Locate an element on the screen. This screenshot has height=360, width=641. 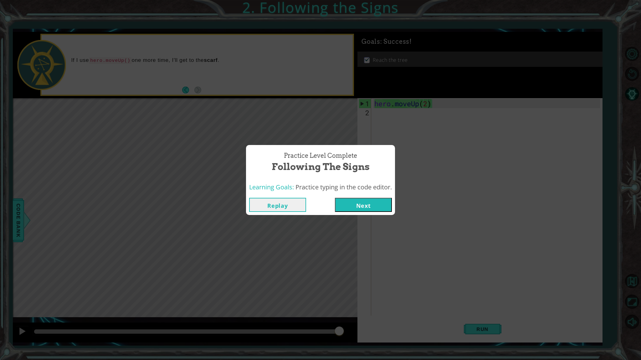
span: Learning Goals: is located at coordinates (271, 187).